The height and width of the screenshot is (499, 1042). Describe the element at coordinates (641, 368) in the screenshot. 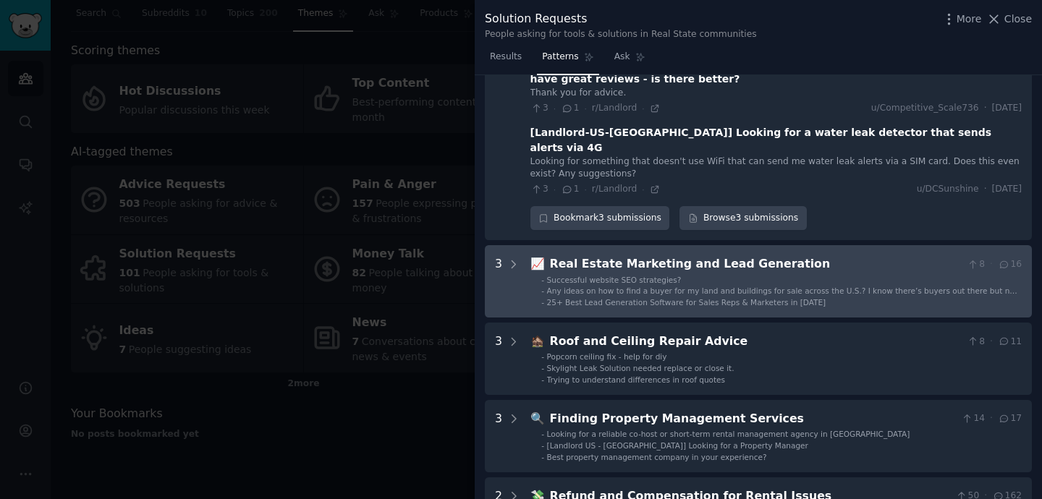

I see `span: Skylight Leak Solution needed replace or close it.` at that location.